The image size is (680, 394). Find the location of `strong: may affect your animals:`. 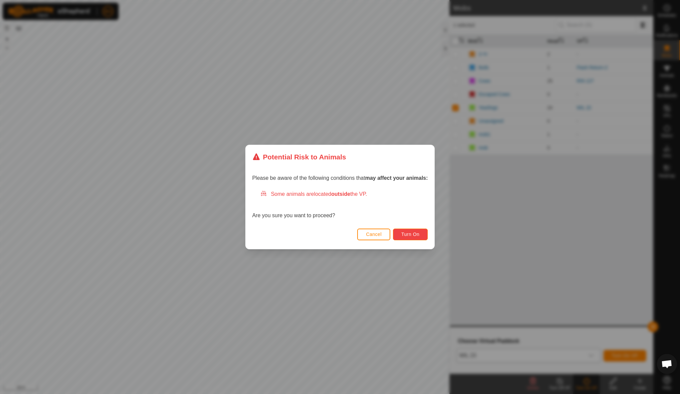

strong: may affect your animals: is located at coordinates (397, 178).